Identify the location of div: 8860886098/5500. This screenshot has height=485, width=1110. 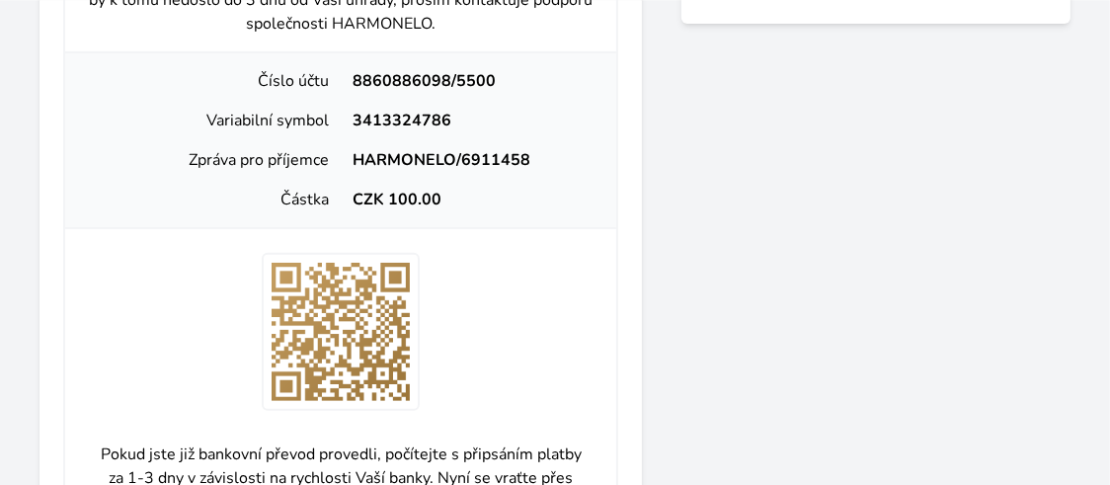
(470, 81).